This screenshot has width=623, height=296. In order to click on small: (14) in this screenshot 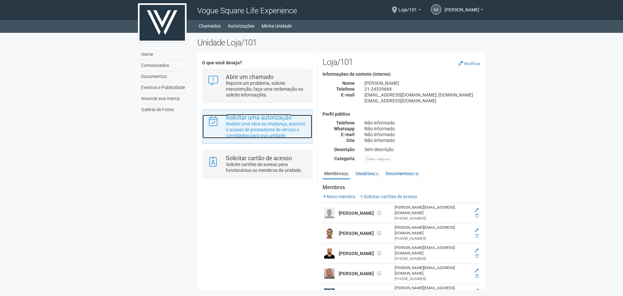, I will do `click(415, 174)`.